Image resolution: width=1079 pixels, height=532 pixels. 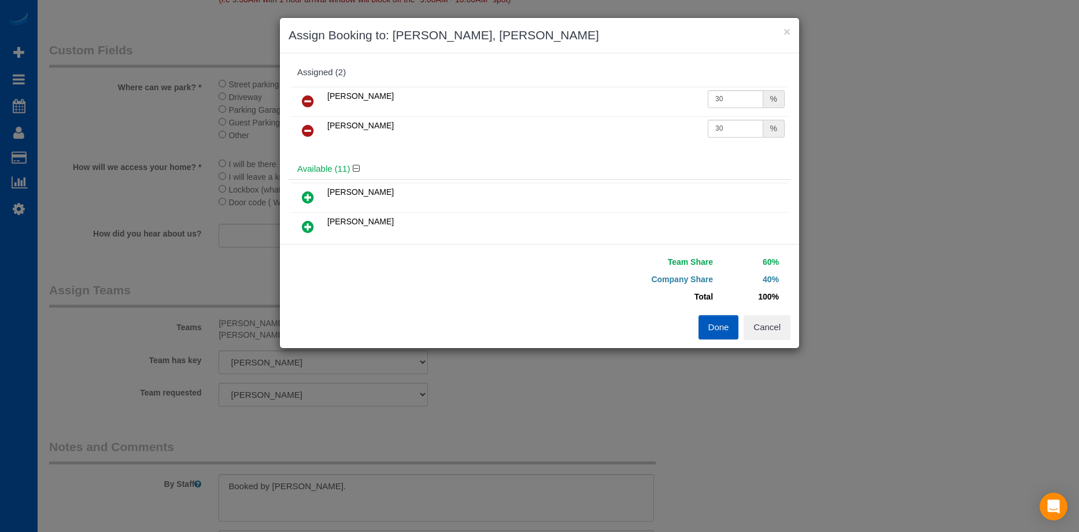 What do you see at coordinates (632, 279) in the screenshot?
I see `td: Company Share` at bounding box center [632, 279].